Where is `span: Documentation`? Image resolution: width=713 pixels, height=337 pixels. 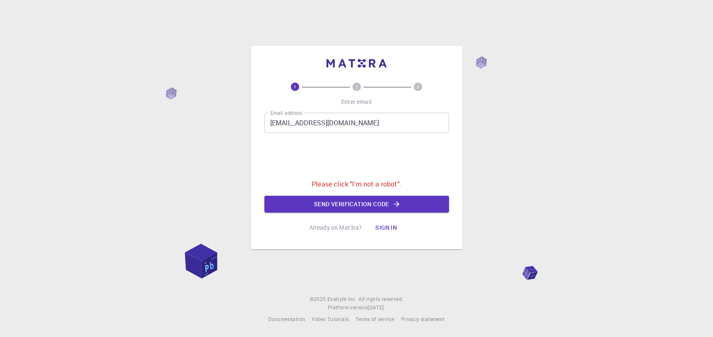 span: Documentation is located at coordinates (286, 319).